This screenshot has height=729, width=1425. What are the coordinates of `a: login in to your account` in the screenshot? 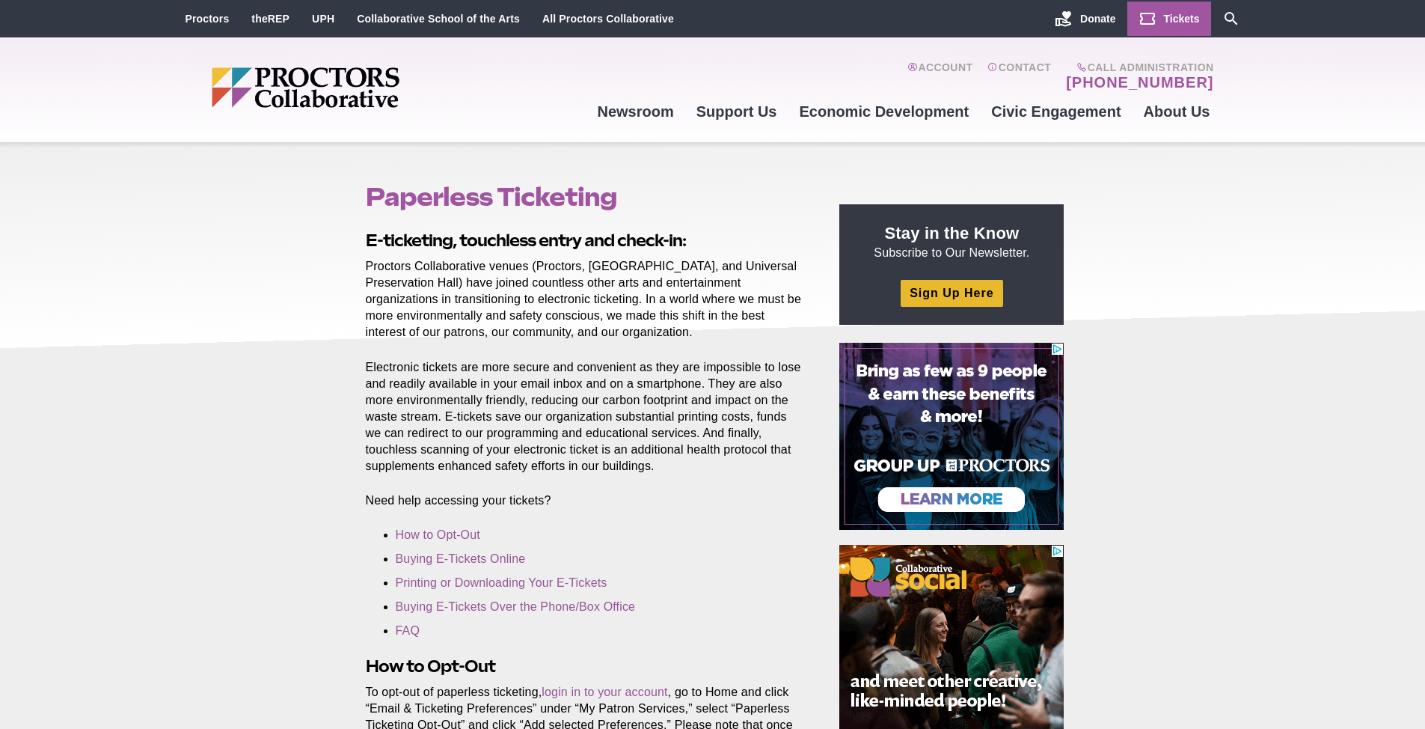 It's located at (604, 691).